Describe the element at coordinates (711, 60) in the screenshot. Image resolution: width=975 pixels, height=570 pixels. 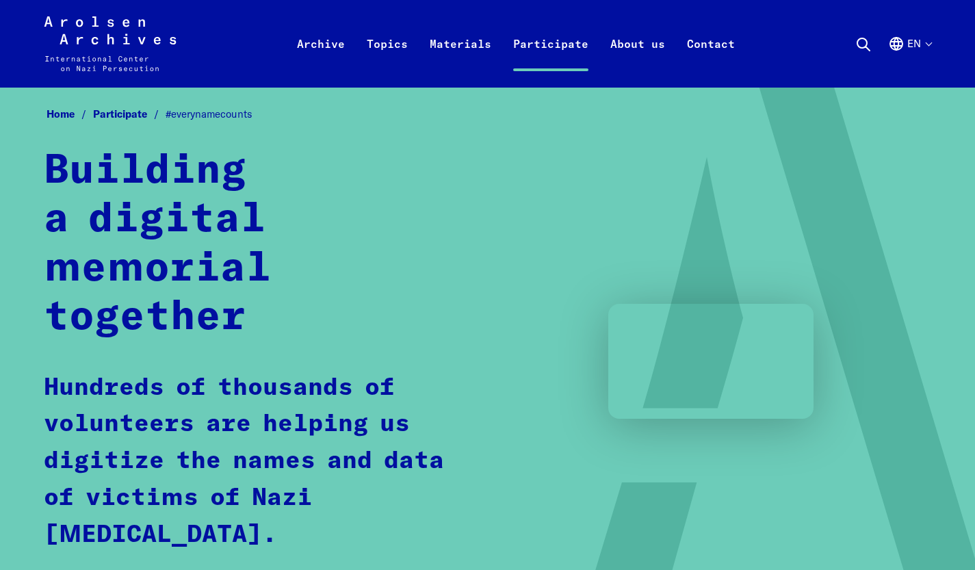
I see `a: Contact` at that location.